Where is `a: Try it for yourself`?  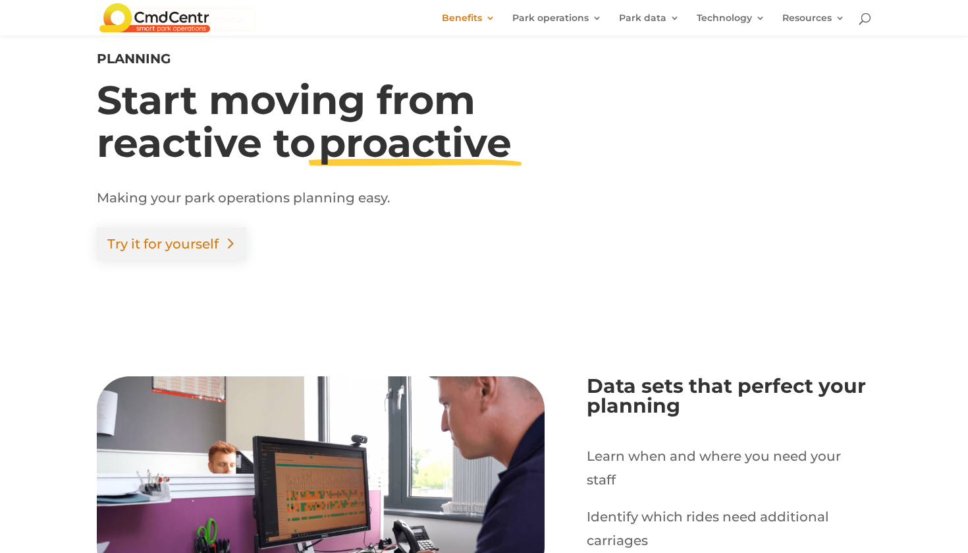
a: Try it for yourself is located at coordinates (171, 244).